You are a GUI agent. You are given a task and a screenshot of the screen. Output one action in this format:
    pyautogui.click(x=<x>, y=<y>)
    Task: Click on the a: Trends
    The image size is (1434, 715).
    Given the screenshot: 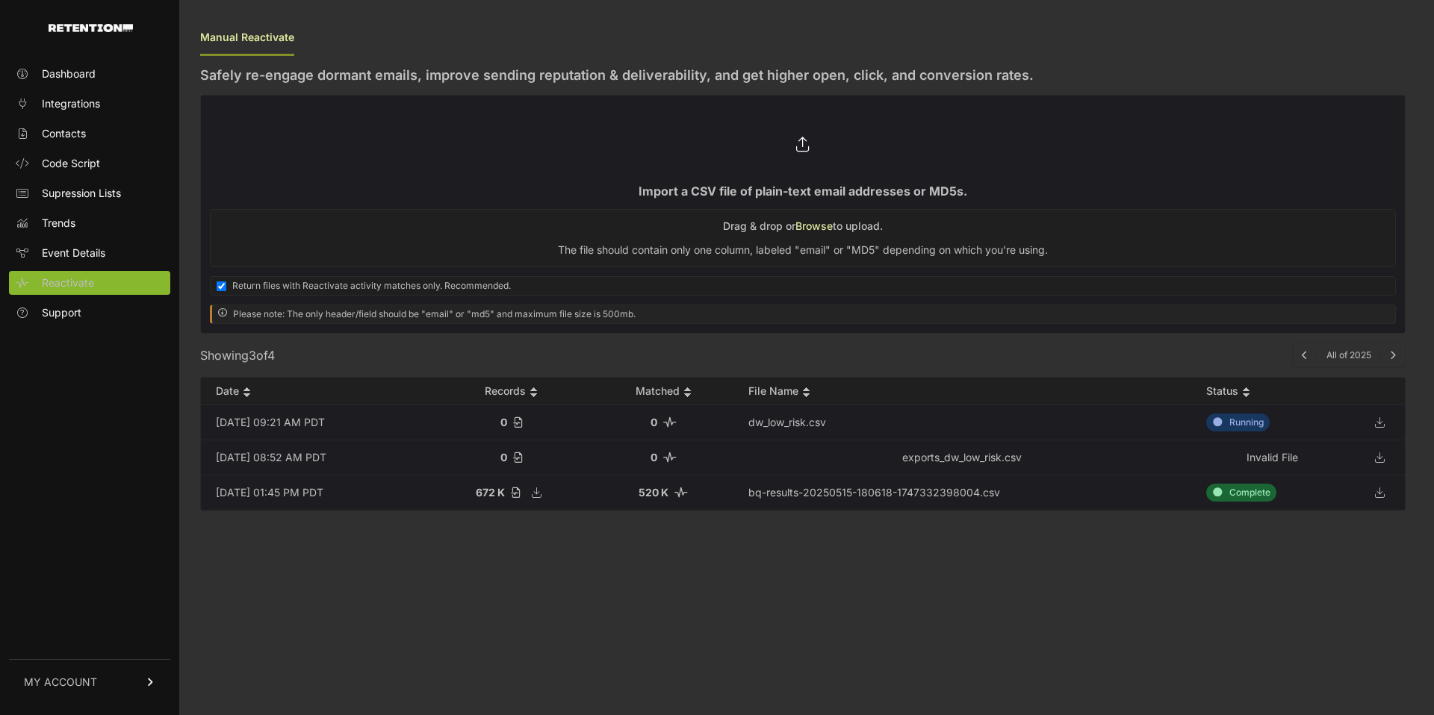 What is the action you would take?
    pyautogui.click(x=90, y=223)
    